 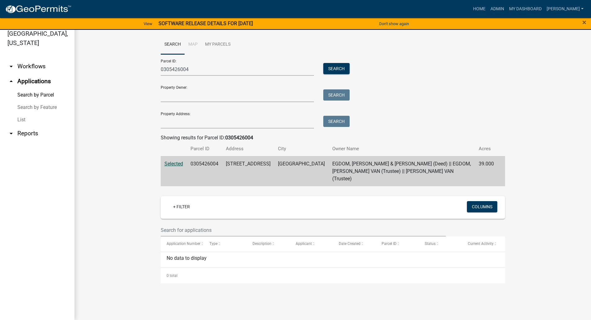 What do you see at coordinates (402, 149) in the screenshot?
I see `th: Owner Name` at bounding box center [402, 149].